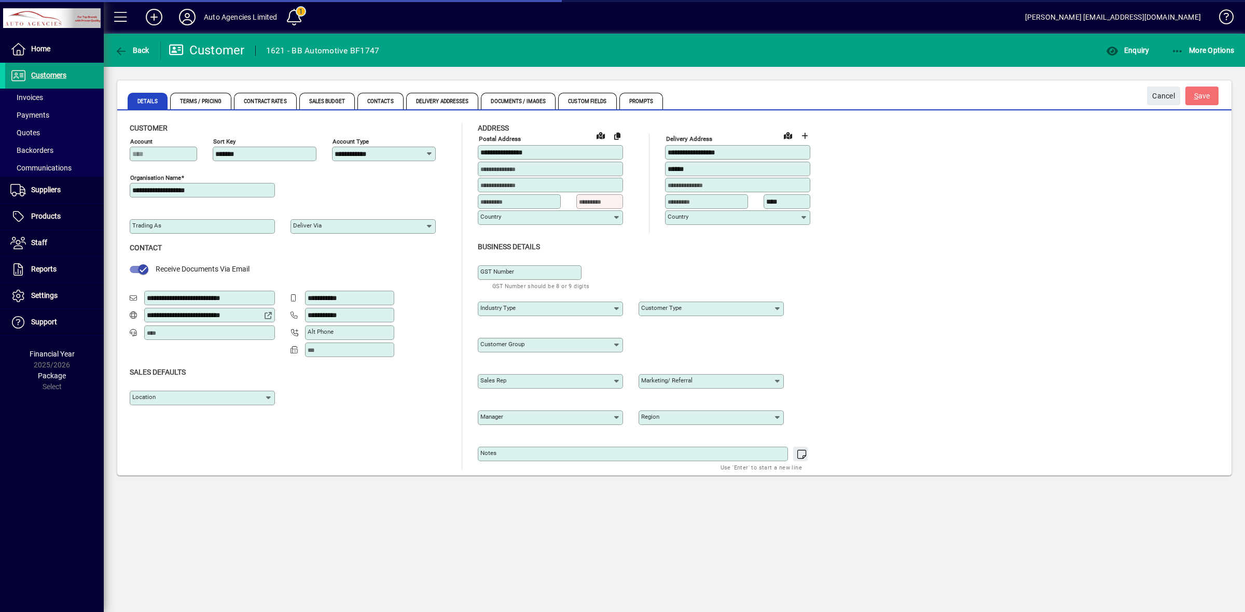 The width and height of the screenshot is (1245, 612). Describe the element at coordinates (493, 128) in the screenshot. I see `span: Address` at that location.